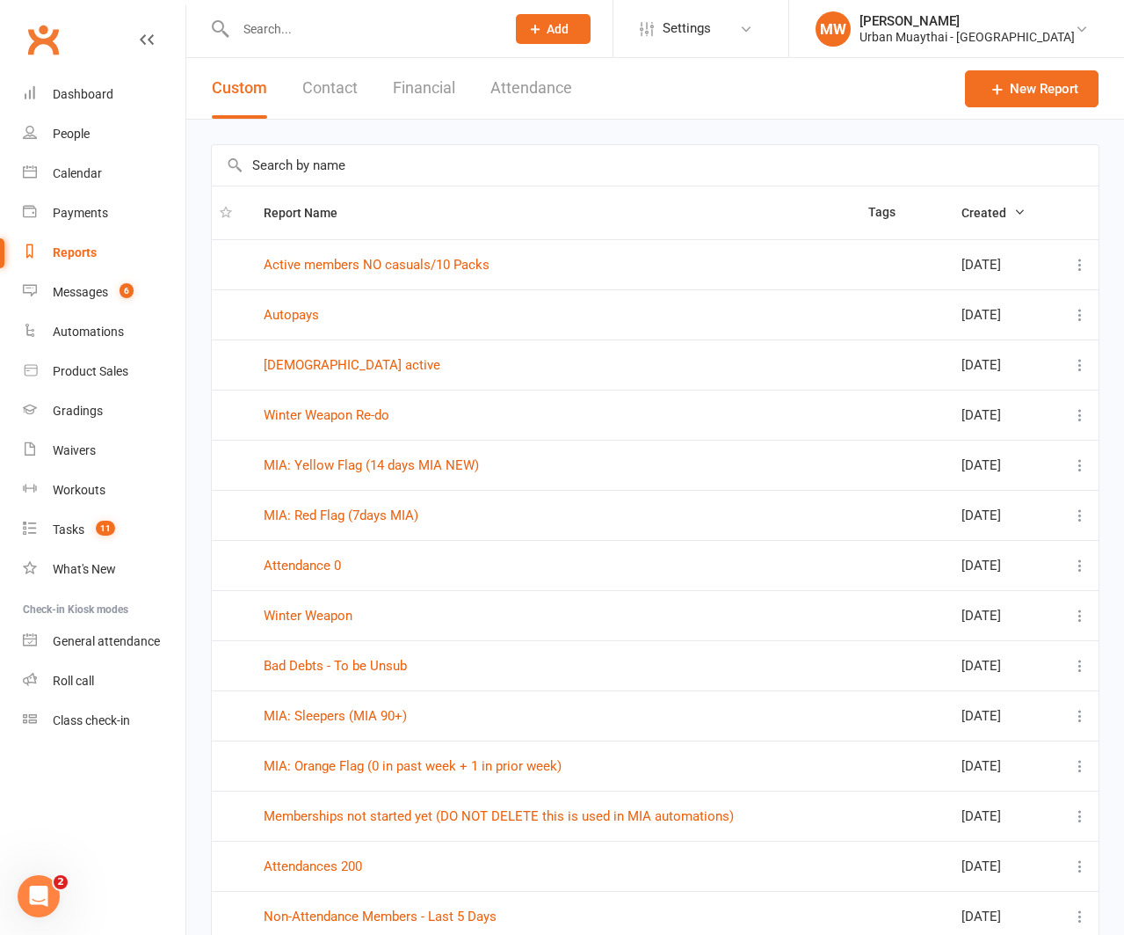 The width and height of the screenshot is (1124, 935). What do you see at coordinates (75, 252) in the screenshot?
I see `div: Reports` at bounding box center [75, 252].